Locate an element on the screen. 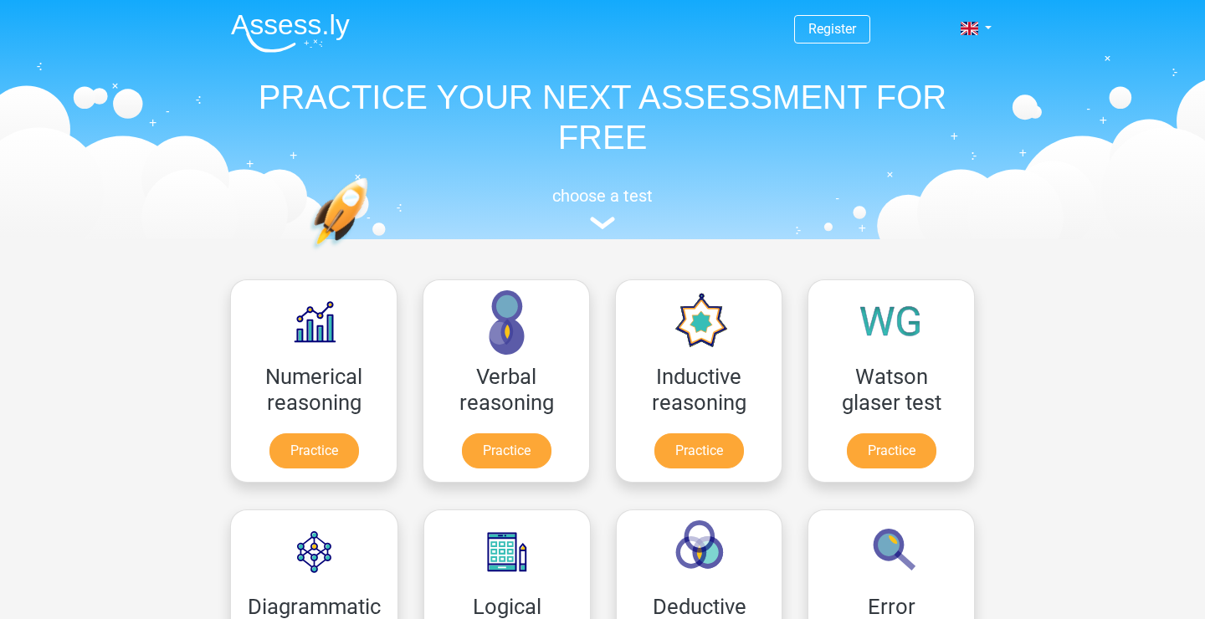 The image size is (1205, 619). img: assessment is located at coordinates (602, 223).